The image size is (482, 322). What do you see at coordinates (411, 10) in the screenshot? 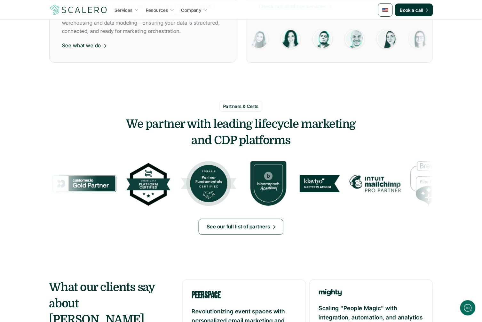
I see `p: Book a call` at bounding box center [411, 10].